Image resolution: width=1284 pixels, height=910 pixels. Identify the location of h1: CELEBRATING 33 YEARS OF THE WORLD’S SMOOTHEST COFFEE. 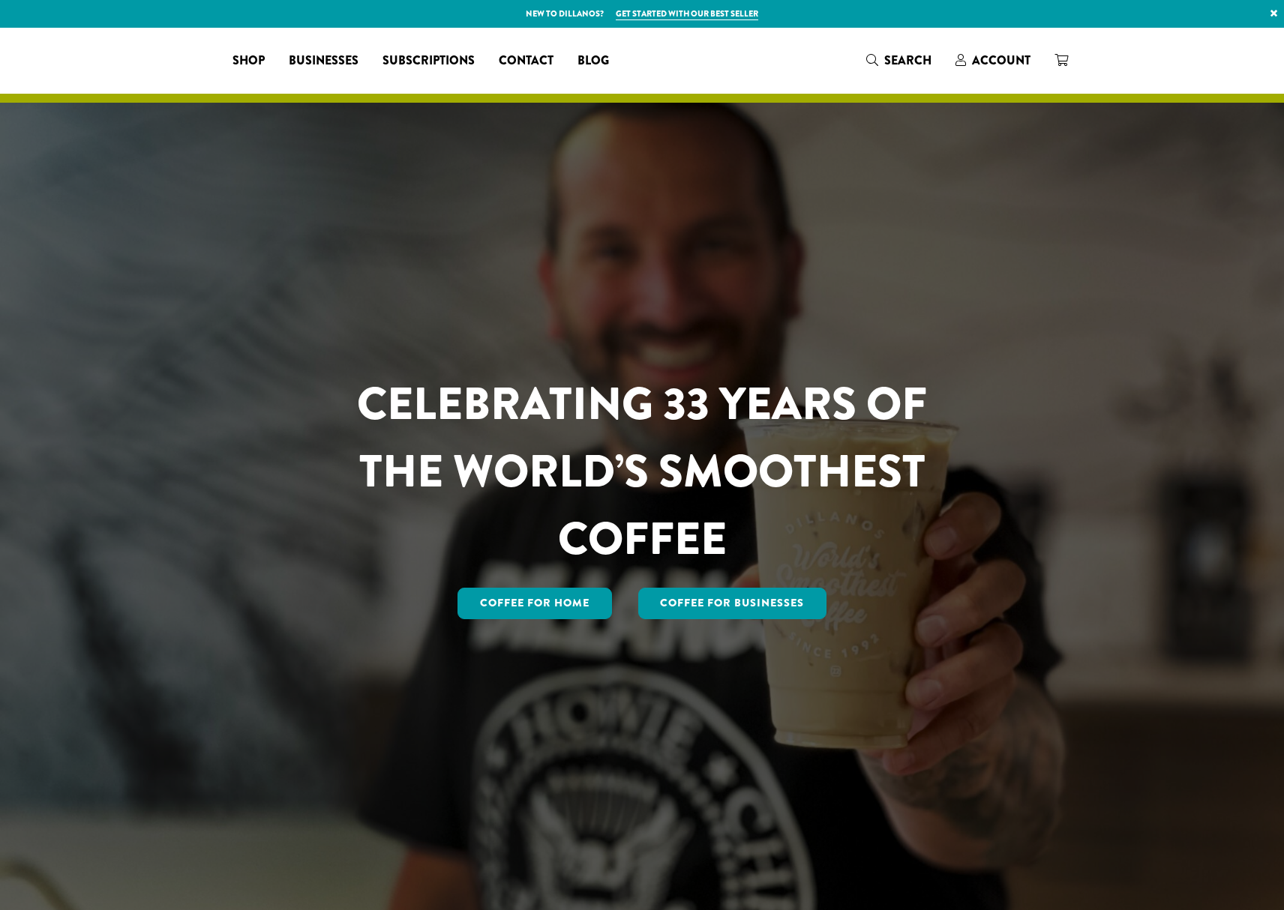
(642, 472).